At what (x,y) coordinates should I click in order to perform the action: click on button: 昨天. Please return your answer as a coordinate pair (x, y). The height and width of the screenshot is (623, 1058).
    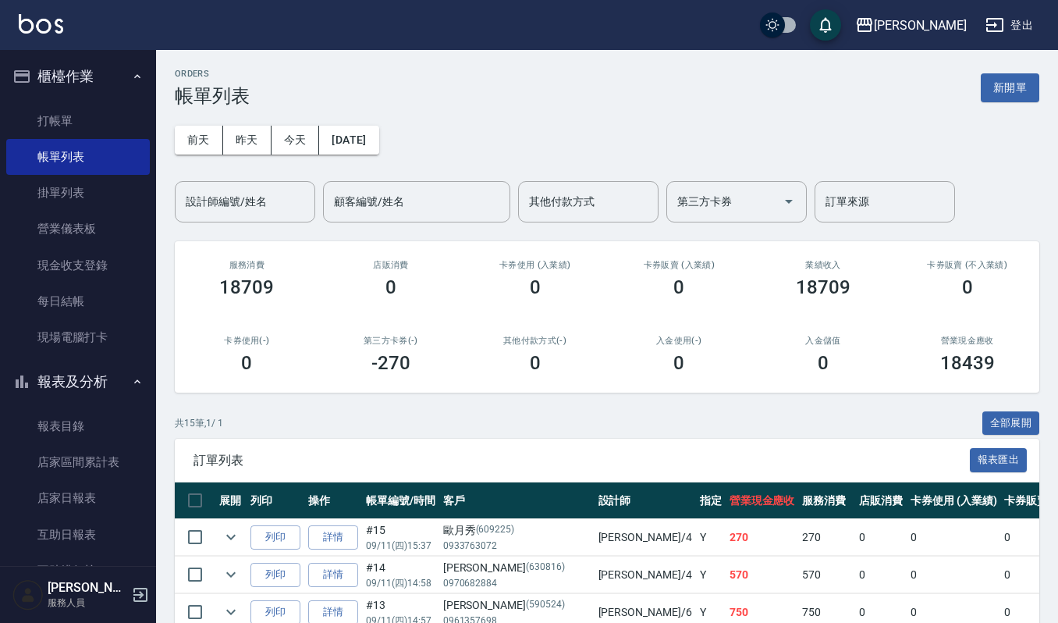
    Looking at the image, I should click on (247, 140).